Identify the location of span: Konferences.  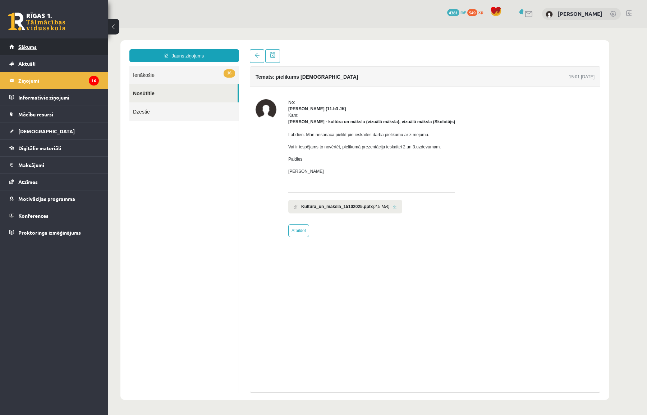
(33, 216).